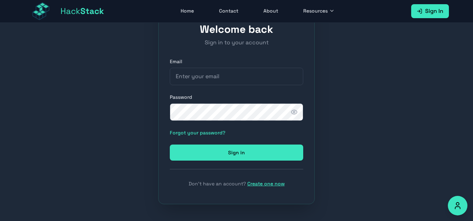  Describe the element at coordinates (92, 11) in the screenshot. I see `span: Stack` at that location.